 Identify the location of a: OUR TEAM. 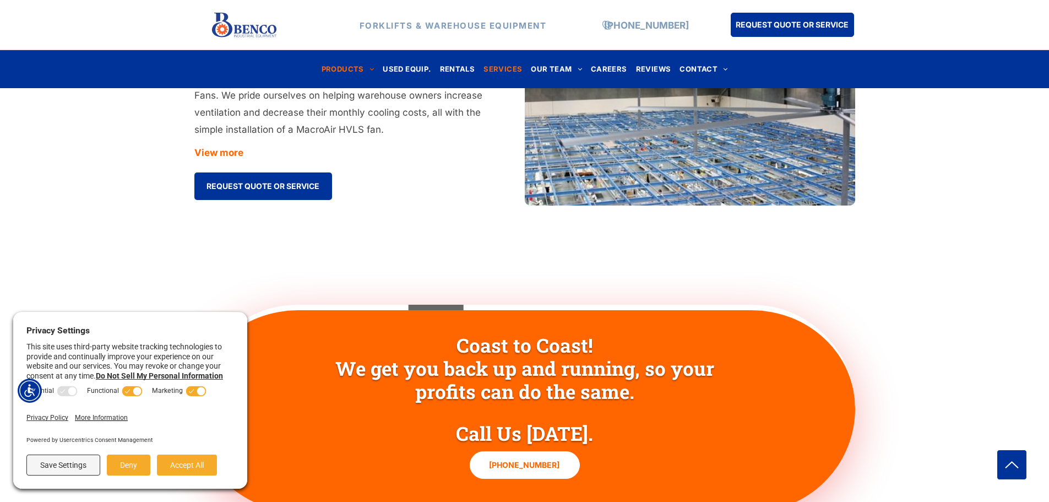
(556, 69).